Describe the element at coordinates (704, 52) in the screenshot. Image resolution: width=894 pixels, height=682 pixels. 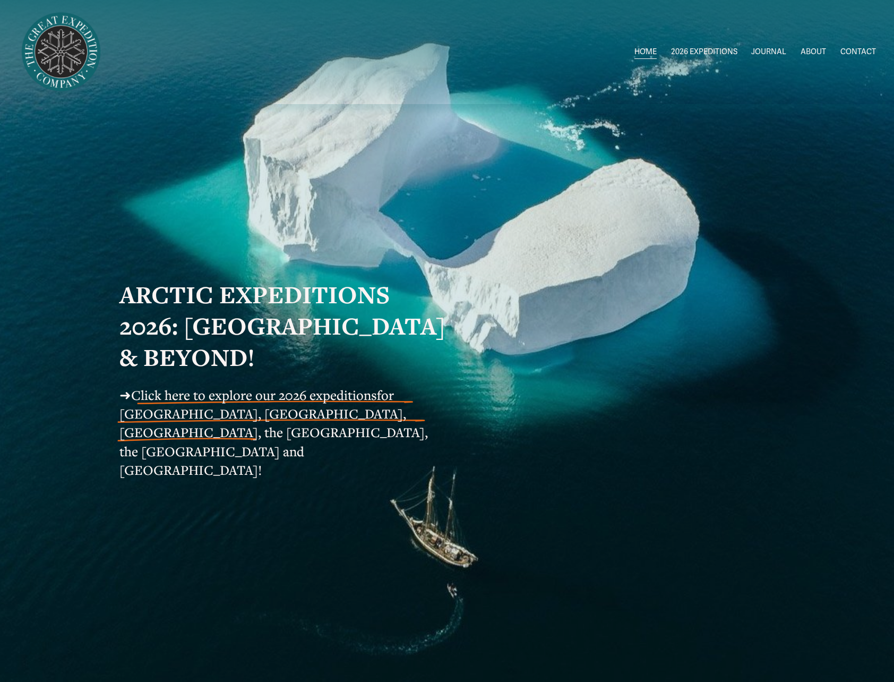
I see `span: 2026 EXPEDITIONS` at that location.